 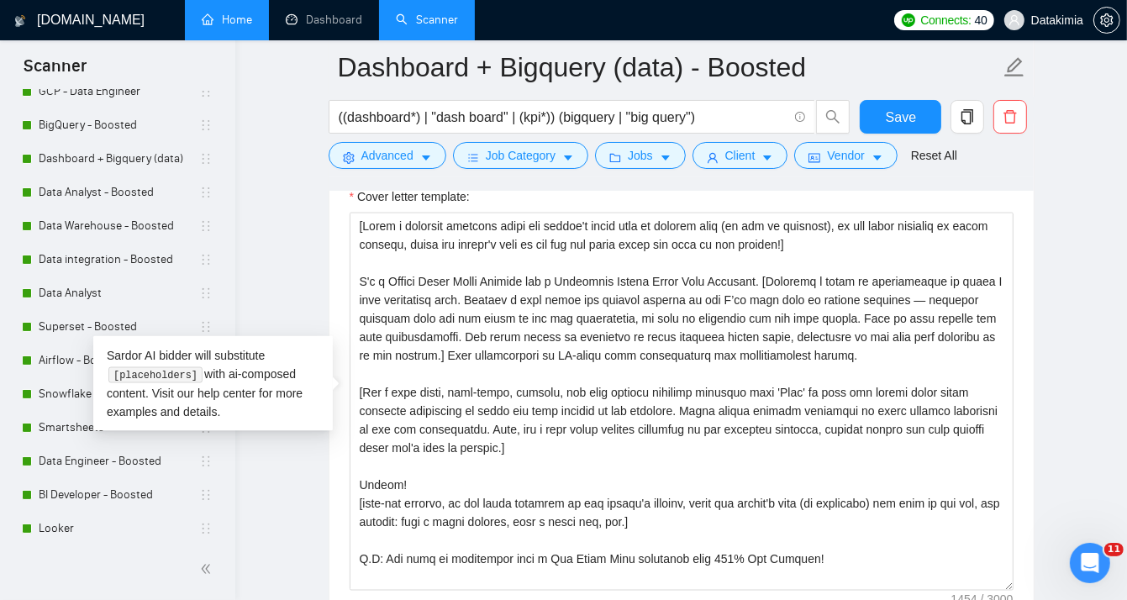 What do you see at coordinates (119, 260) in the screenshot?
I see `a: Data integration - Boosted` at bounding box center [119, 260].